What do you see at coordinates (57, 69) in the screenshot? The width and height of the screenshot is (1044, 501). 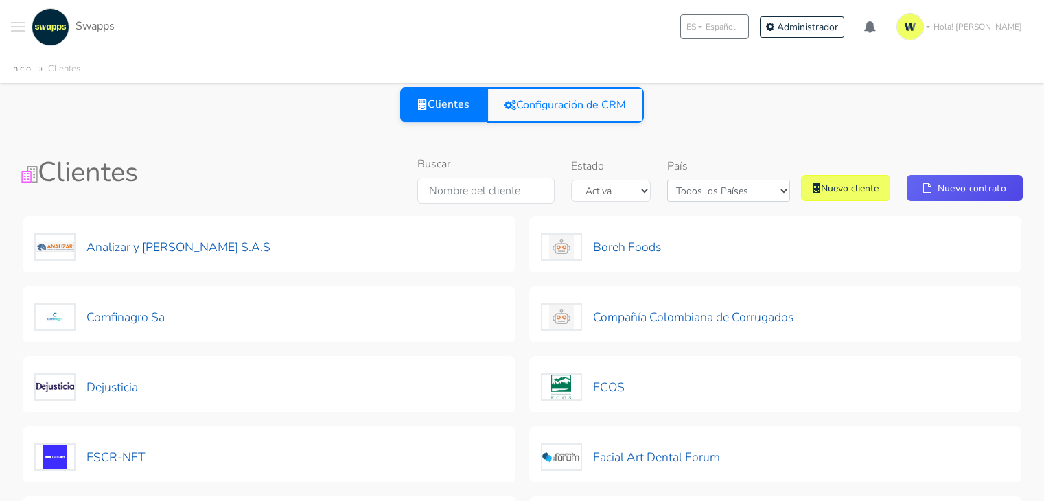 I see `li: Clientes` at bounding box center [57, 69].